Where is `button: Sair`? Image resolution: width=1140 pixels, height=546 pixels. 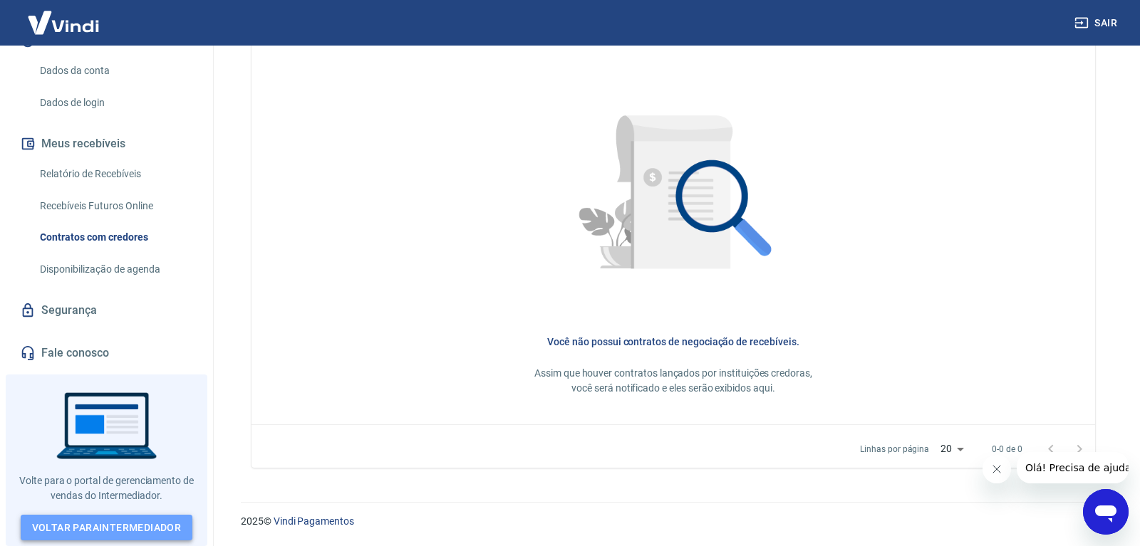
button: Sair is located at coordinates (1097, 23).